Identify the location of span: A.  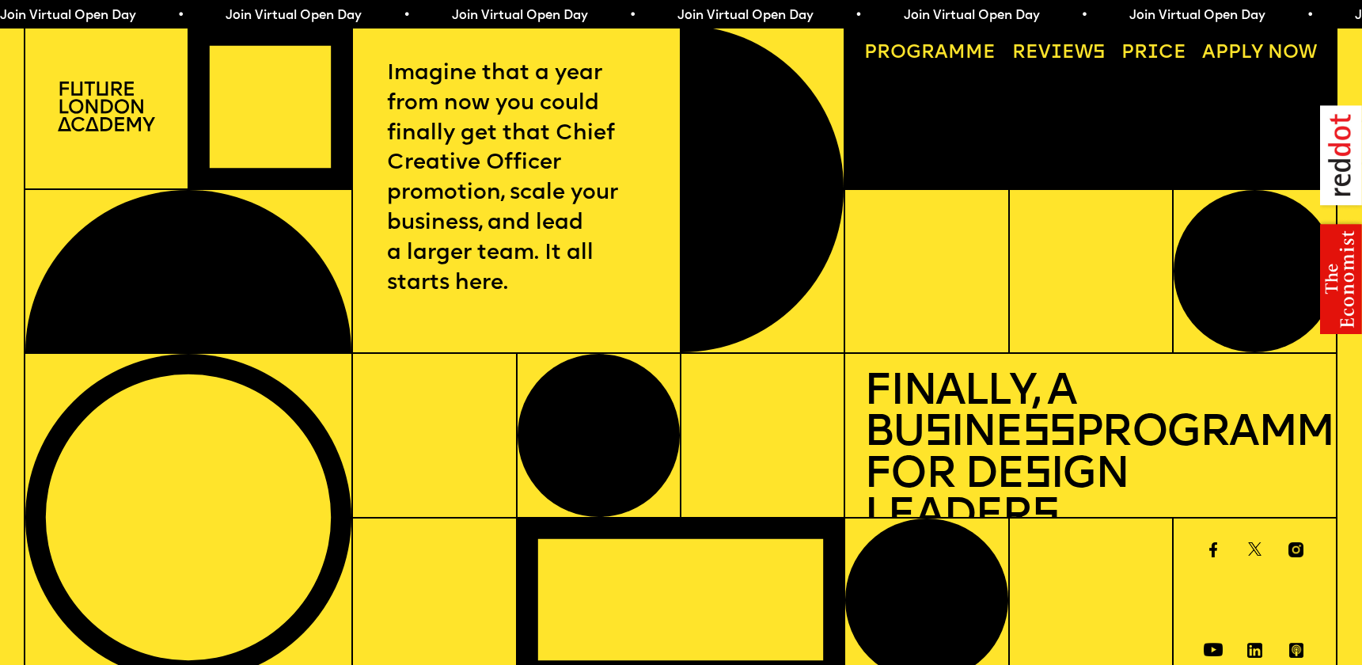
(1209, 53).